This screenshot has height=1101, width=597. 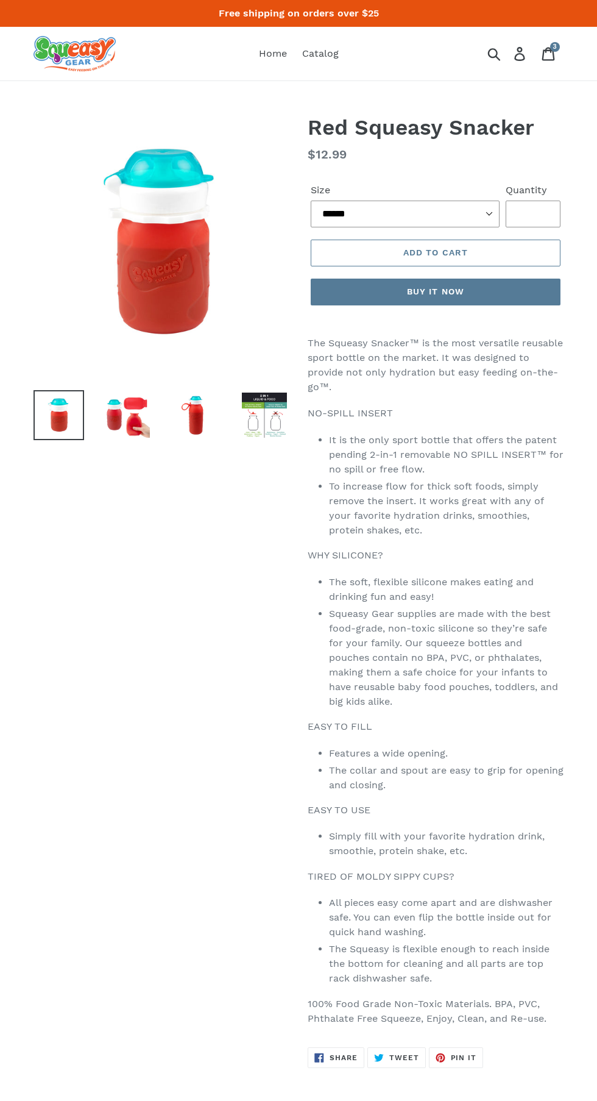 I want to click on li: The collar and spout are easy to grip for opening and closing., so click(x=446, y=778).